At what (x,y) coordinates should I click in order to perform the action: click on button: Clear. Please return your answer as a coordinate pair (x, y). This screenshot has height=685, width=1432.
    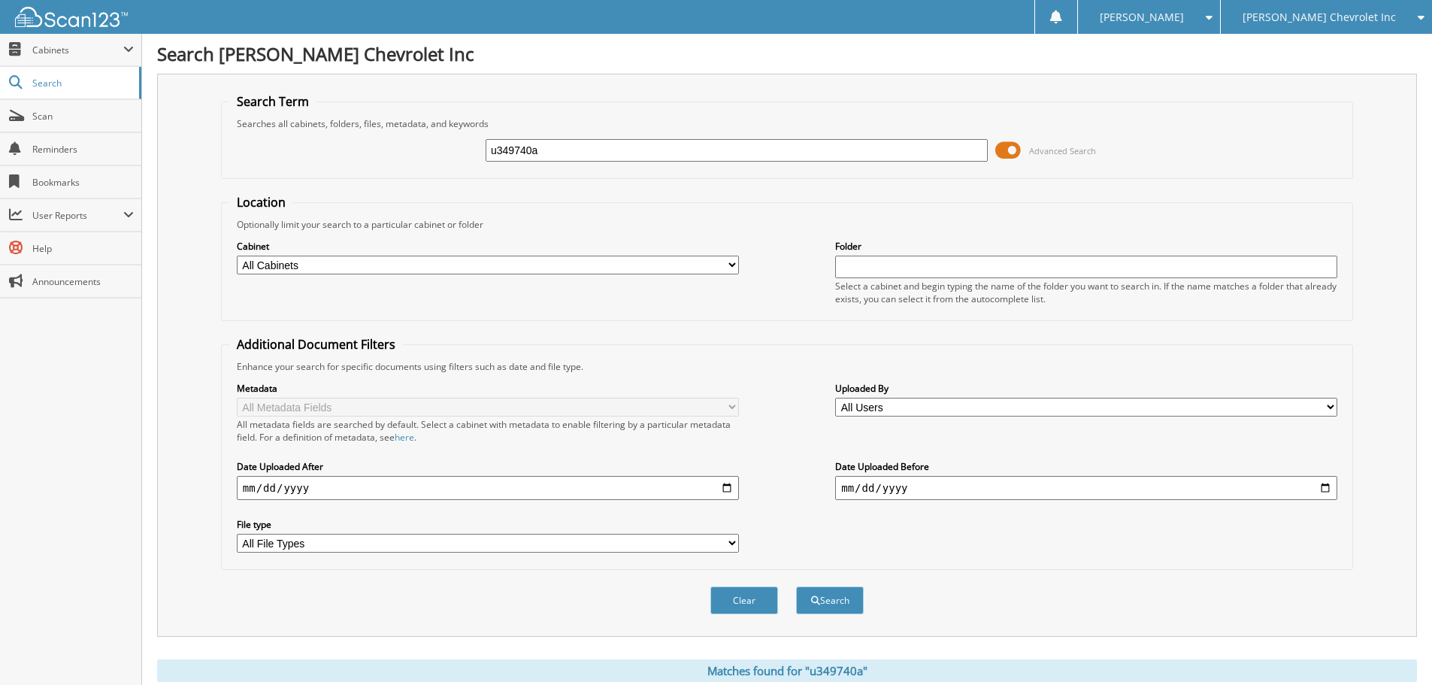
    Looking at the image, I should click on (744, 600).